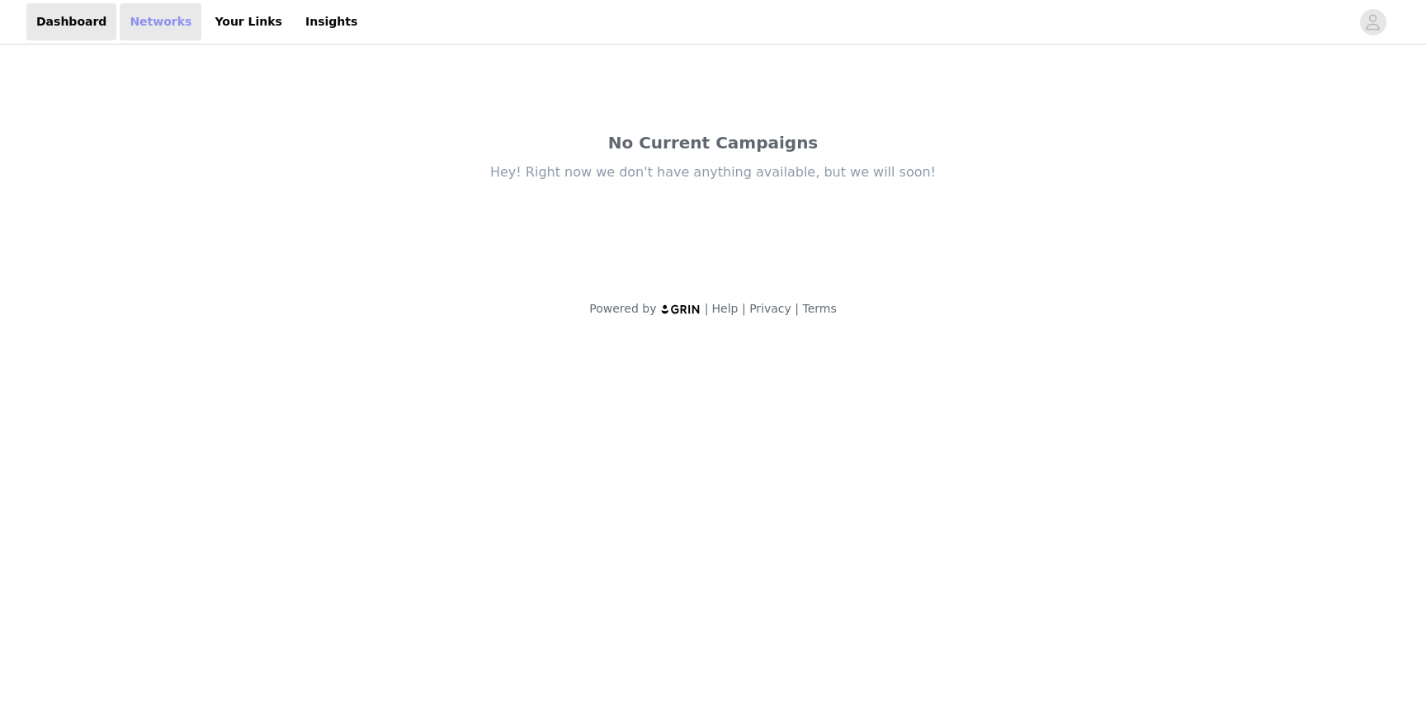 The height and width of the screenshot is (720, 1426). Describe the element at coordinates (71, 21) in the screenshot. I see `a: Dashboard` at that location.